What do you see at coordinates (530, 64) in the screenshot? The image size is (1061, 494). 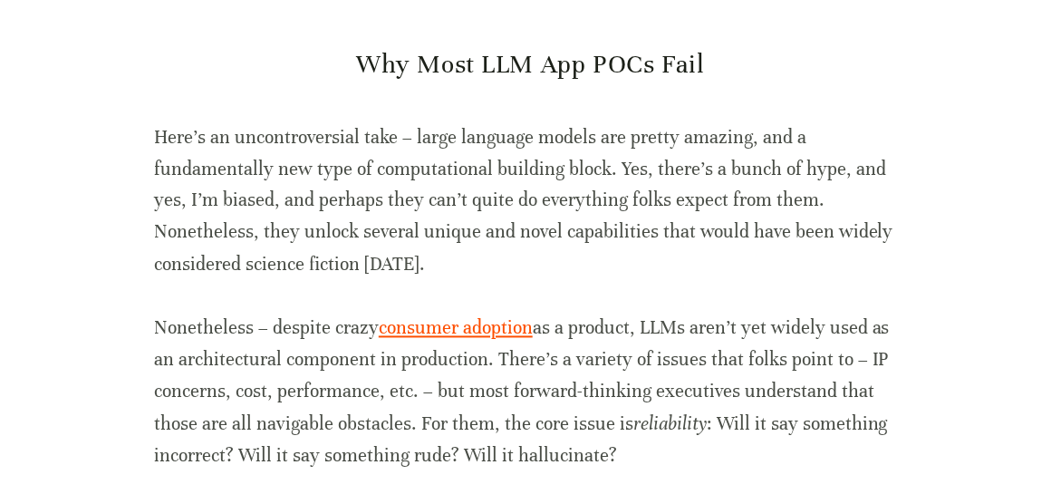 I see `a: Why Most LLM App POCs Fail` at bounding box center [530, 64].